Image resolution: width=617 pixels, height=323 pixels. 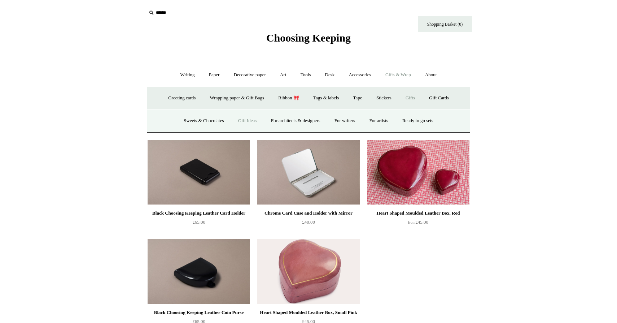 I want to click on a: Chrome Card Case and Holder with Mirror Chrome Card Case and Holder with Mirror, so click(x=309, y=172).